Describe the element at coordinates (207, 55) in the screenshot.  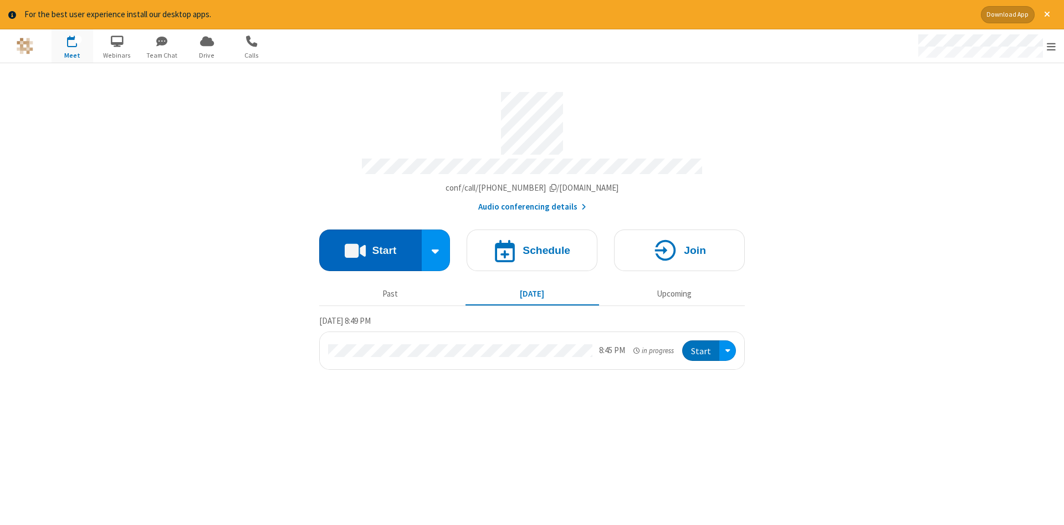
I see `span: Drive` at that location.